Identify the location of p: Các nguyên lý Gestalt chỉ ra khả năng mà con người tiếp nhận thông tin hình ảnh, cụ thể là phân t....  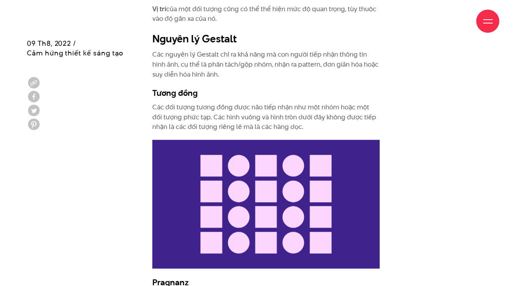
(266, 64).